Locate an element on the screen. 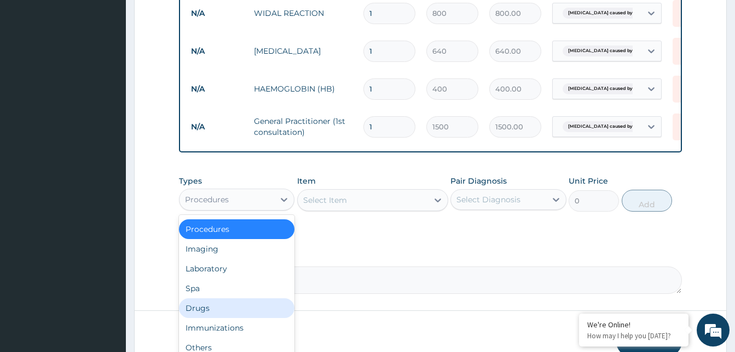  div: Minimize live chat window is located at coordinates (193, 19).